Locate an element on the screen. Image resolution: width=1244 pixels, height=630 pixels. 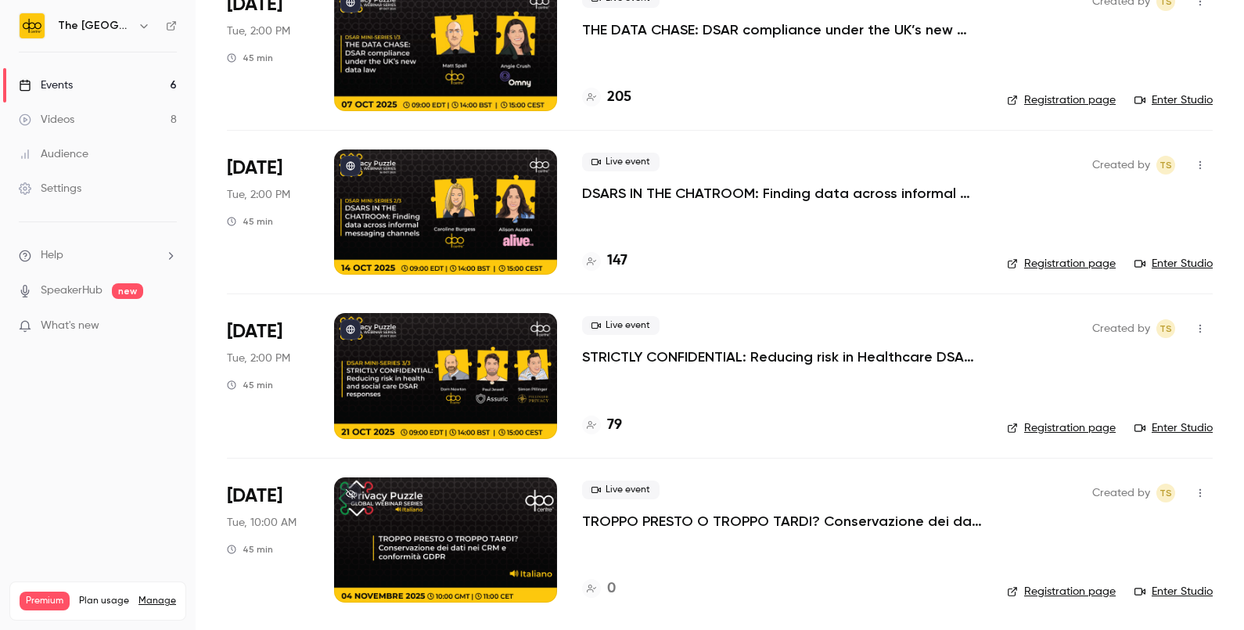
p: TROPPO PRESTO O TROPPO TARDI? Conservazione dei dati nei CRM e conformità GDPR is located at coordinates (781, 521).